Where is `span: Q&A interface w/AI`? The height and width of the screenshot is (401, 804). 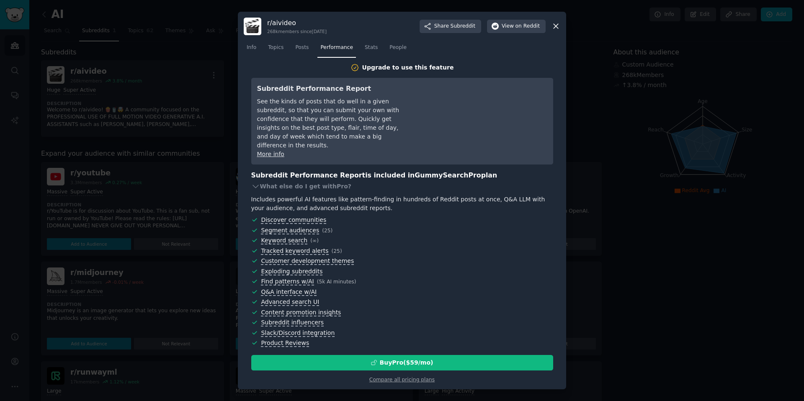
span: Q&A interface w/AI is located at coordinates (288, 292).